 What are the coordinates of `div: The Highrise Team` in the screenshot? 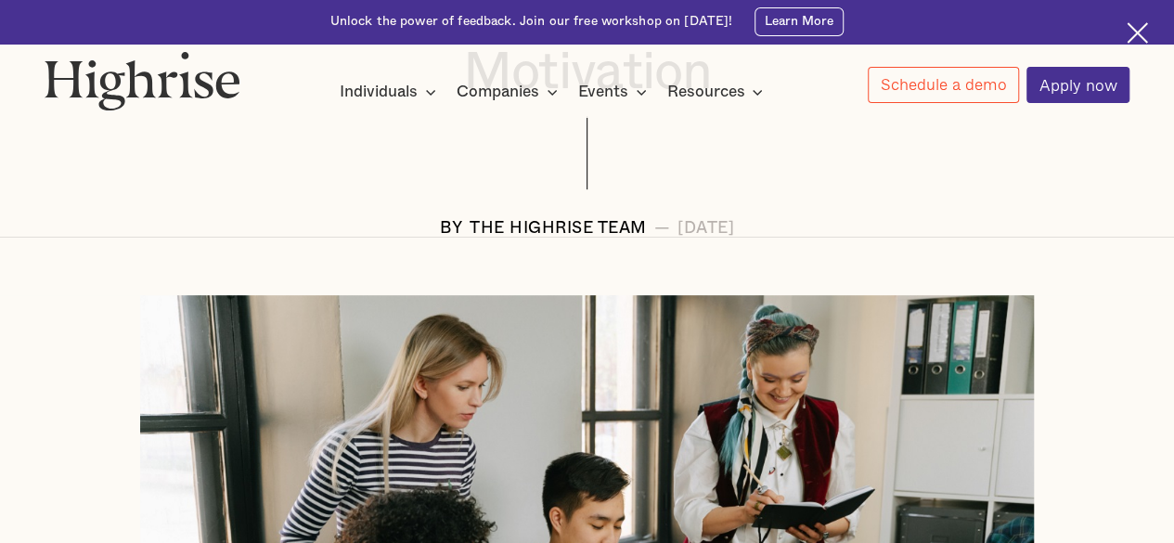 It's located at (558, 228).